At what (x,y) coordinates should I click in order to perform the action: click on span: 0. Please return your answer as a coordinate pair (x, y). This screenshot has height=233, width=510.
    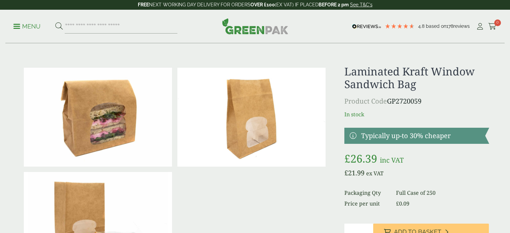
    Looking at the image, I should click on (497, 23).